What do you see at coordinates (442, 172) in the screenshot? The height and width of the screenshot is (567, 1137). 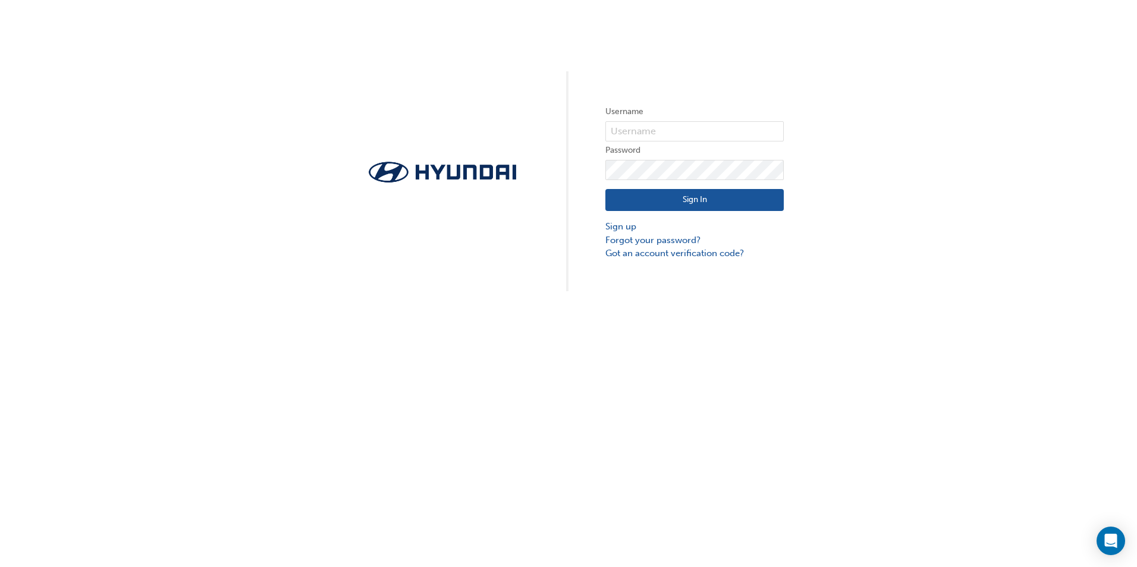 I see `img: Trak` at bounding box center [442, 172].